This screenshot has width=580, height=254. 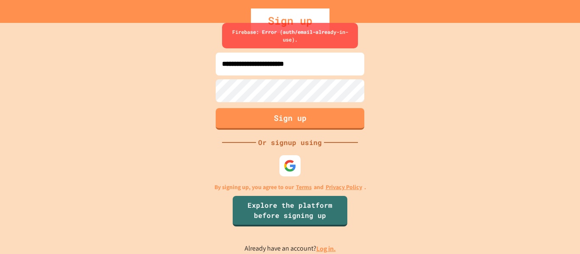 I want to click on p: Already have an account?, so click(x=290, y=249).